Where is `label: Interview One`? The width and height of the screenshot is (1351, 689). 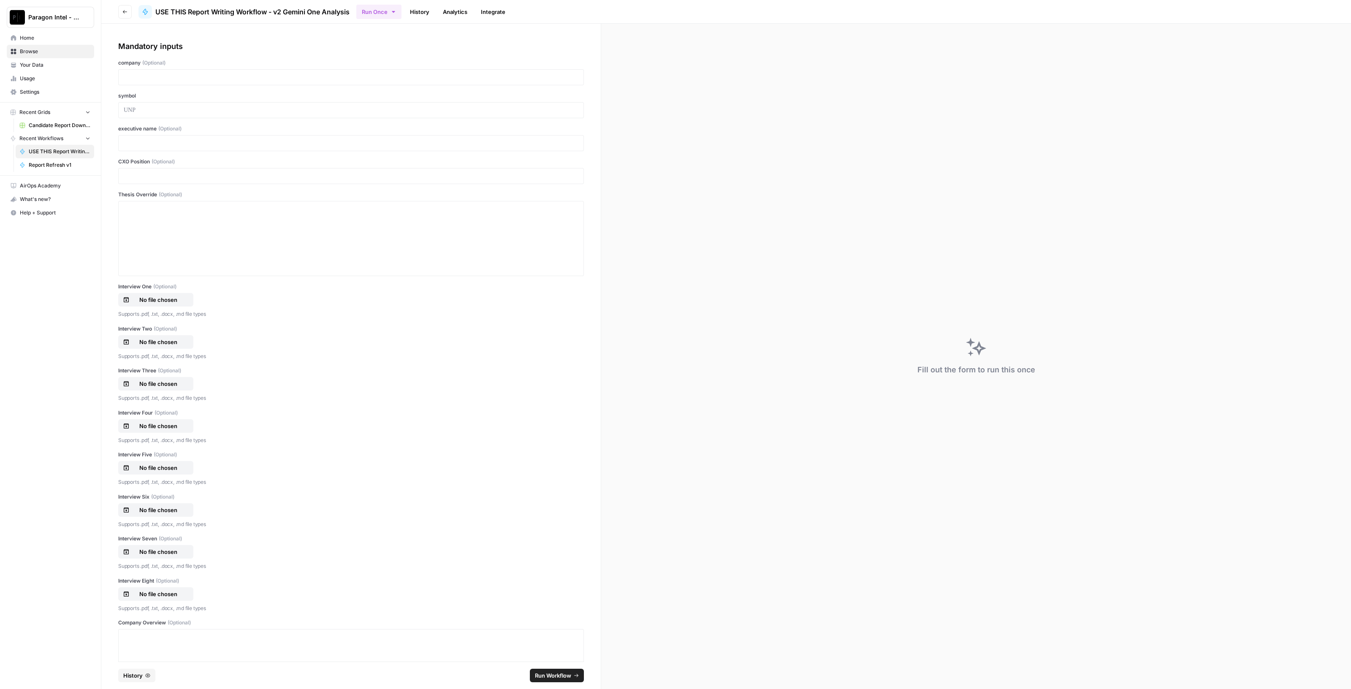
label: Interview One is located at coordinates (351, 287).